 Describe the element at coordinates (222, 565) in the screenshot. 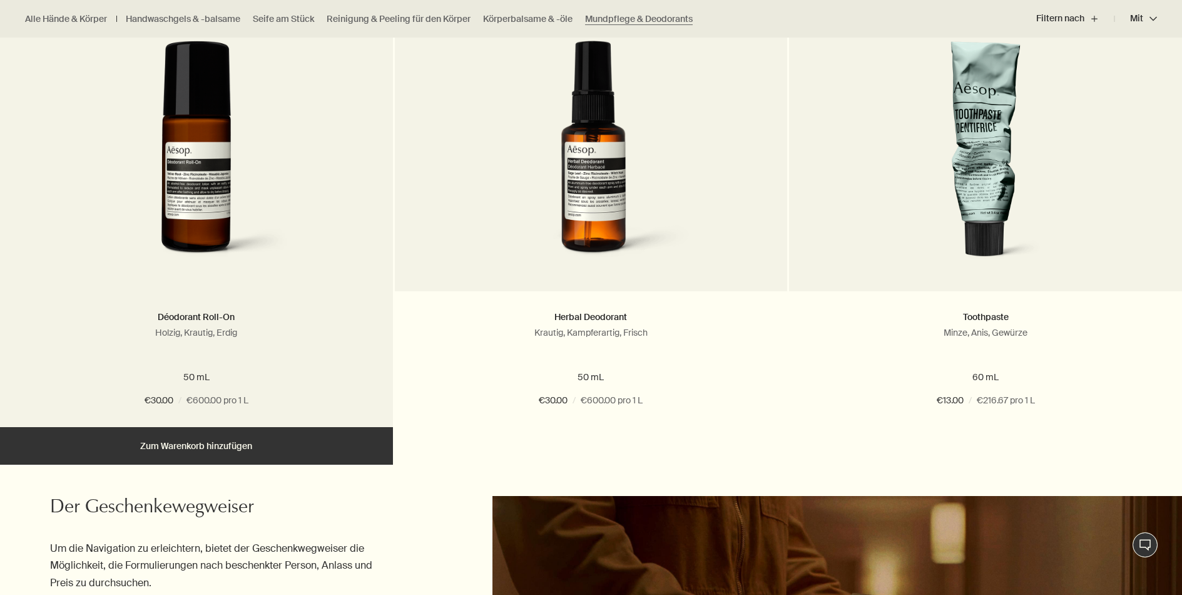

I see `p: Um die Navigation zu erleichtern, bietet der Geschenkwegweiser die Möglichkeit, die Formulierunge...` at that location.